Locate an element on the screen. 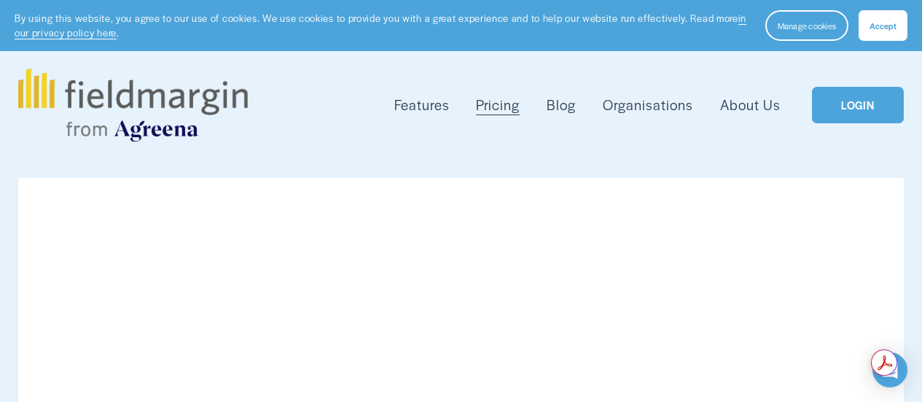 The image size is (922, 402). button: Manage cookies is located at coordinates (807, 26).